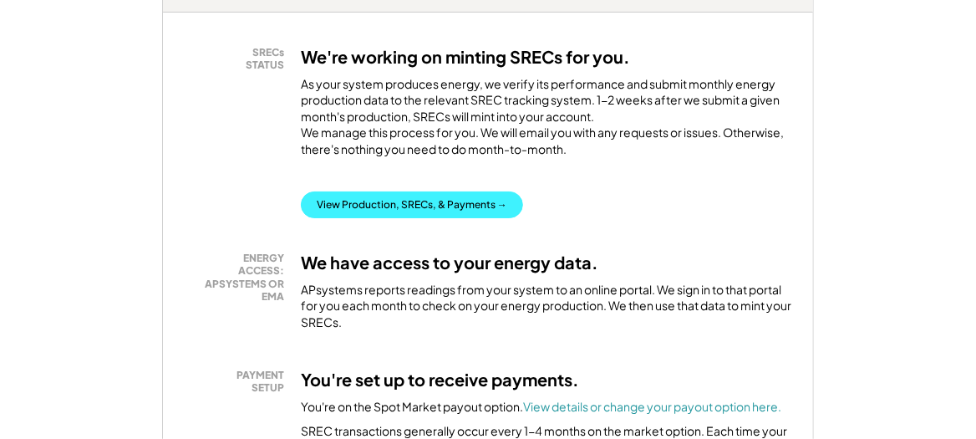 This screenshot has height=439, width=976. Describe the element at coordinates (652, 406) in the screenshot. I see `font: View details or change your payout option here.` at that location.